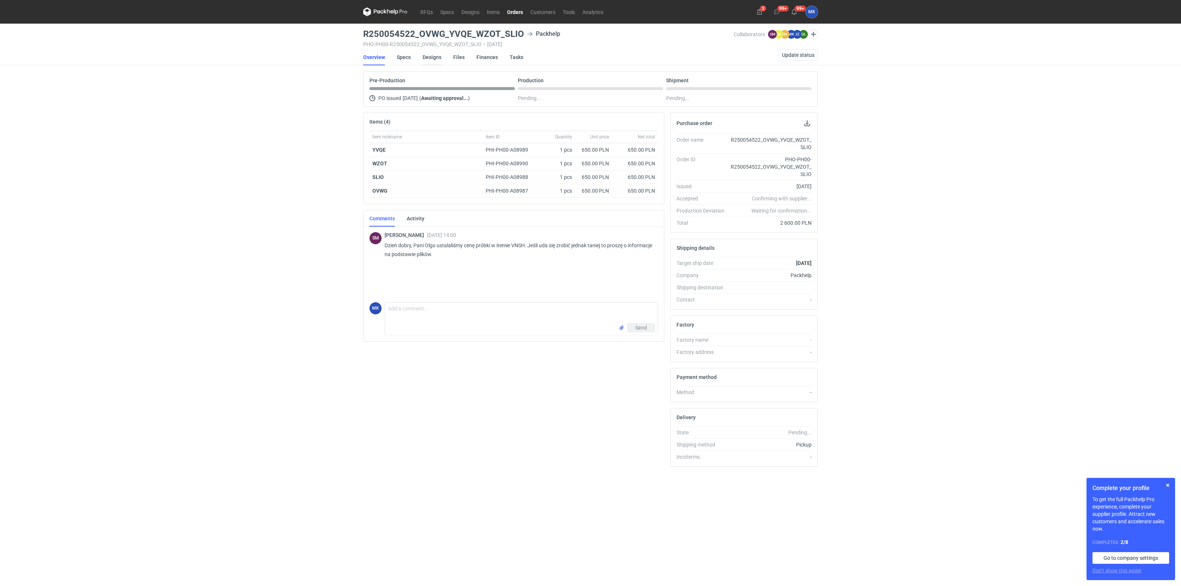  What do you see at coordinates (739, 98) in the screenshot?
I see `div: Pending...` at bounding box center [739, 98].